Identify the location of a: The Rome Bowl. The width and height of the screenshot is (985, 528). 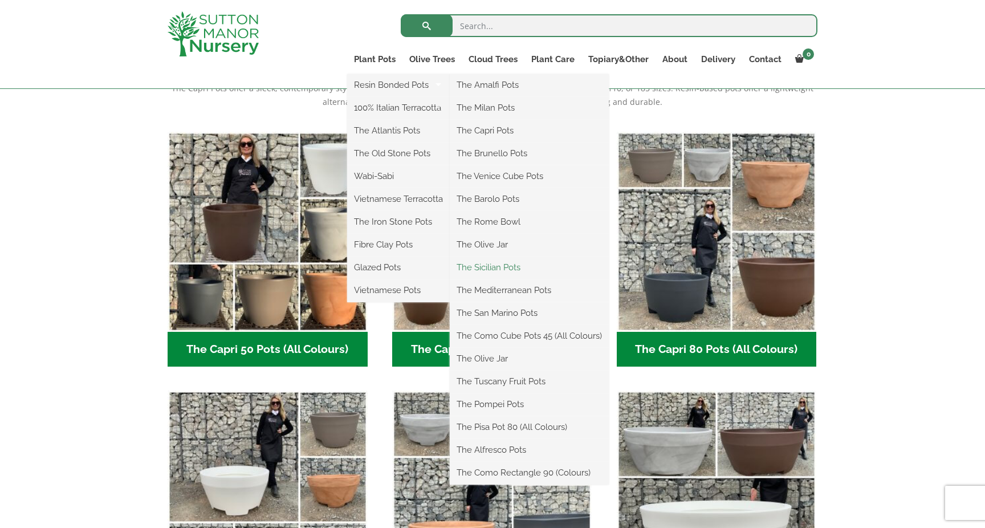
(529, 222).